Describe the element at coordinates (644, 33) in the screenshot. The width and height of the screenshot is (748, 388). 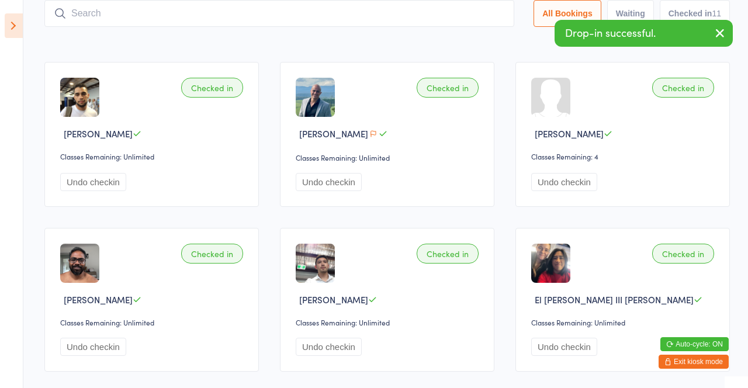
I see `div: Drop-in successful.` at that location.